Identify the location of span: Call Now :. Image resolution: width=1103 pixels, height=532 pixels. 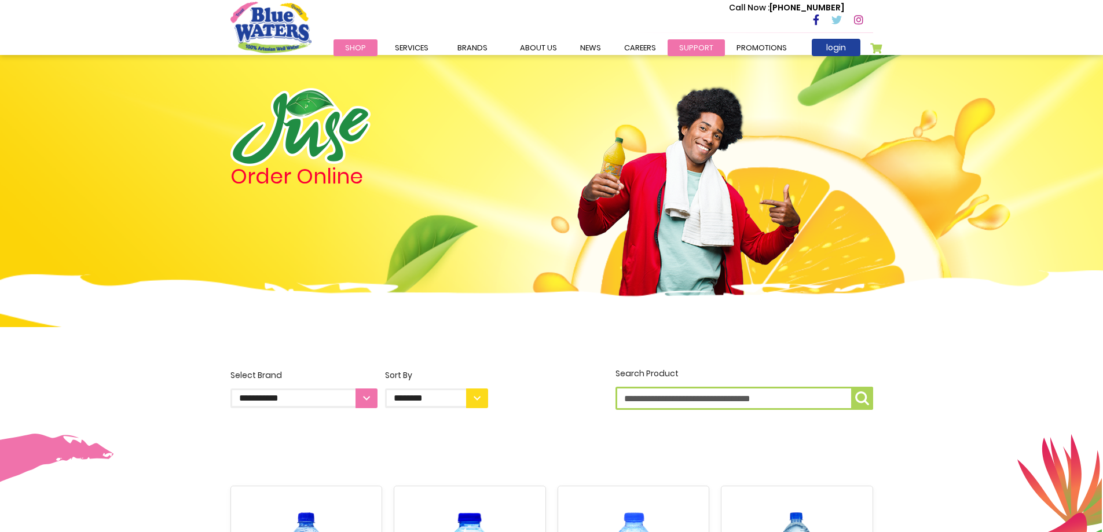
(749, 8).